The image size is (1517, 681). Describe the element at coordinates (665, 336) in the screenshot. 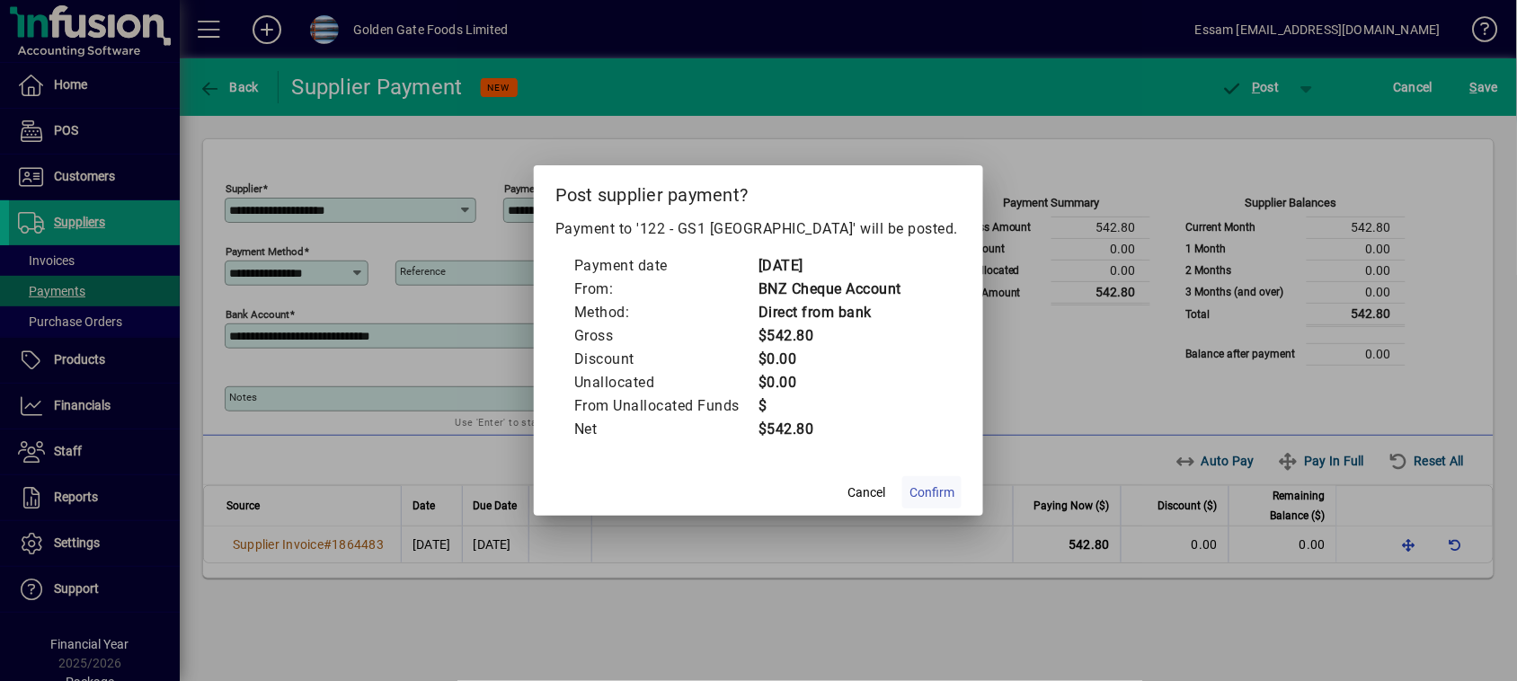

I see `td: Gross` at that location.